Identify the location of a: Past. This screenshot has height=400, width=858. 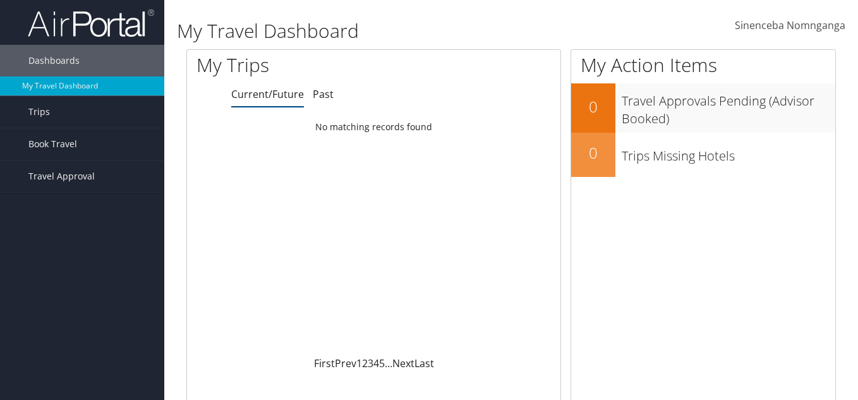
(323, 94).